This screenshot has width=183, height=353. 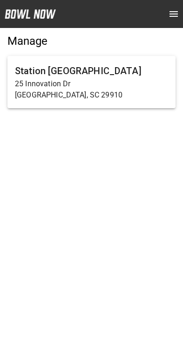 I want to click on img: logo, so click(x=30, y=14).